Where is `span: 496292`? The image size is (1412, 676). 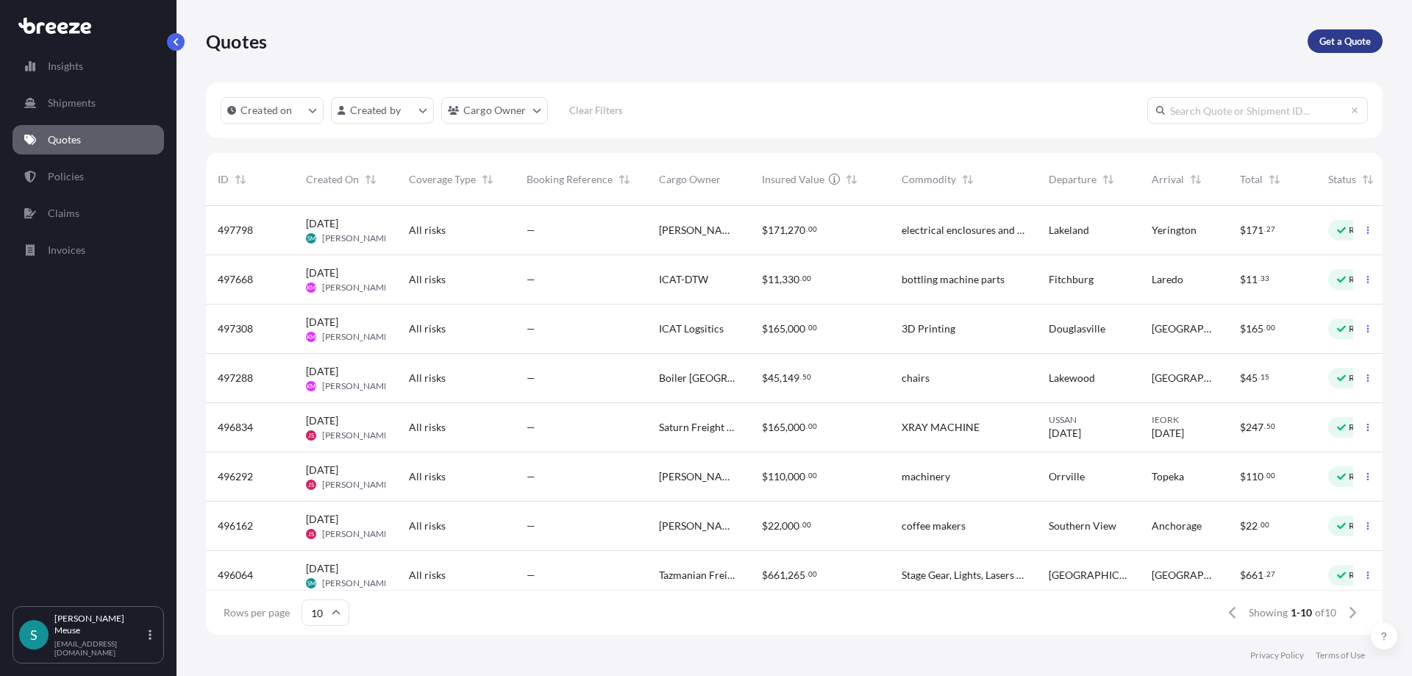 span: 496292 is located at coordinates (235, 477).